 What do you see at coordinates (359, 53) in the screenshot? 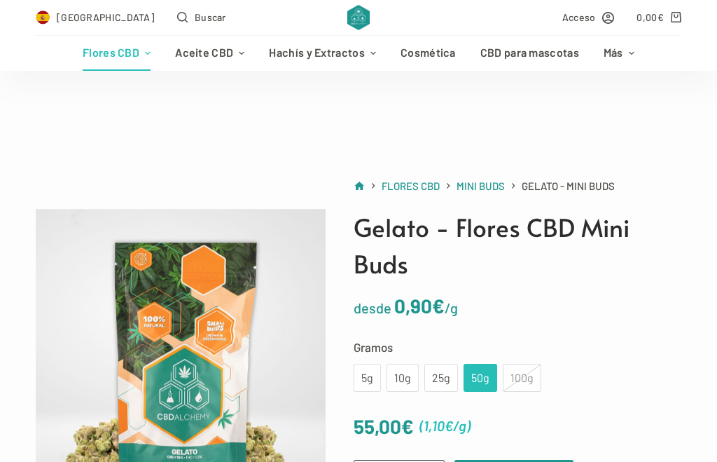
I see `nav: Menú de cabecera` at bounding box center [359, 53].